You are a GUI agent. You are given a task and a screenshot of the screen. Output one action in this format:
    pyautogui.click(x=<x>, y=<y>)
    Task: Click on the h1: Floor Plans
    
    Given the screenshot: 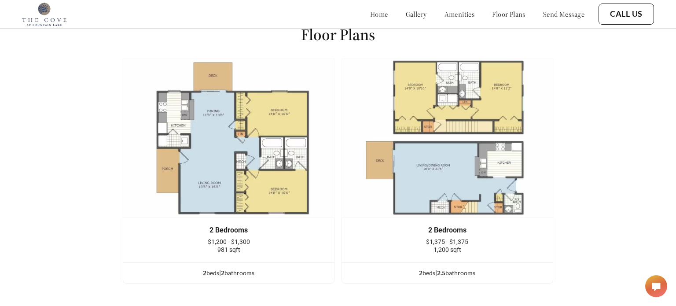 What is the action you would take?
    pyautogui.click(x=338, y=34)
    